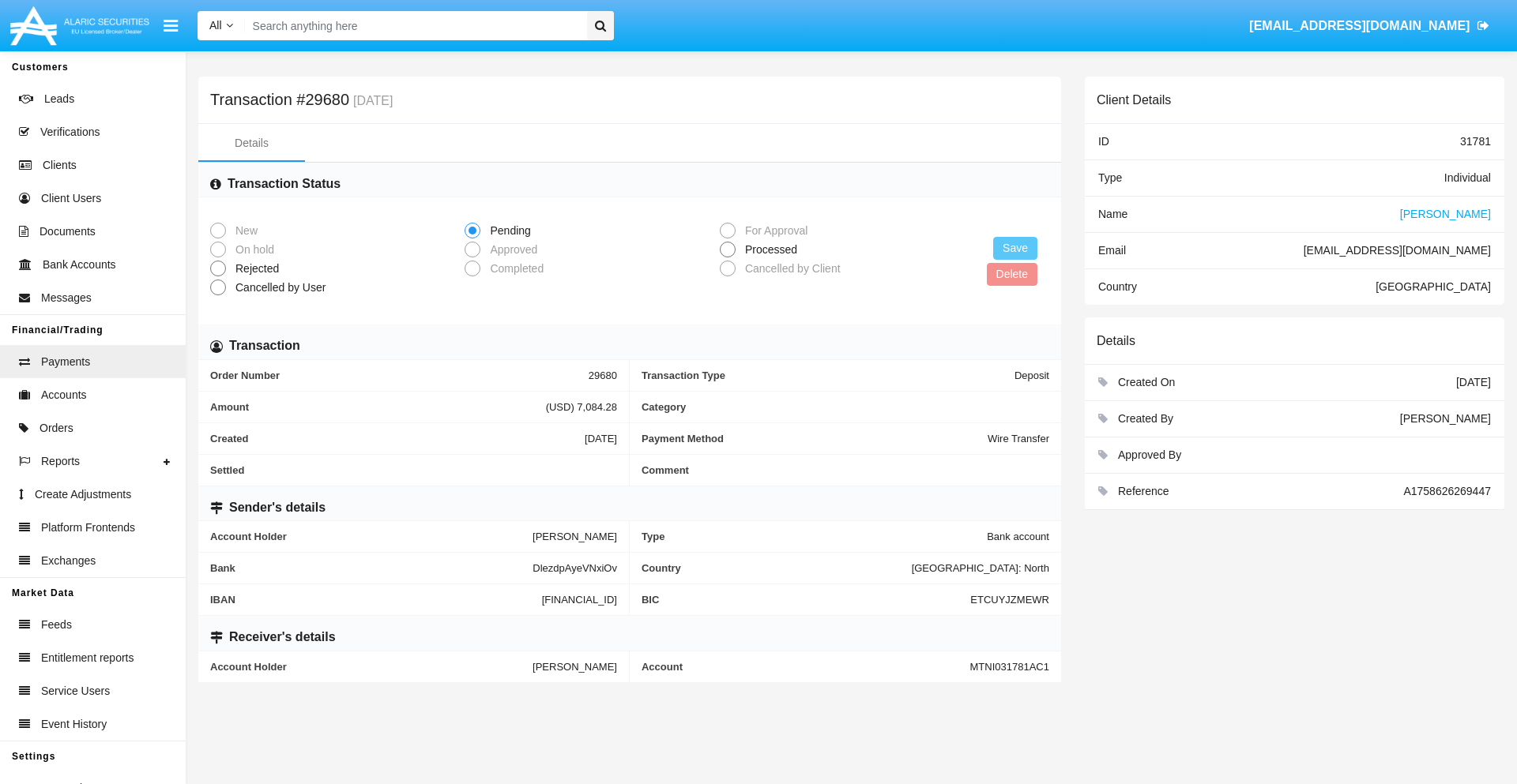 This screenshot has height=784, width=1517. What do you see at coordinates (574, 568) in the screenshot?
I see `span: DlezdpAyeVNxiOv` at bounding box center [574, 568].